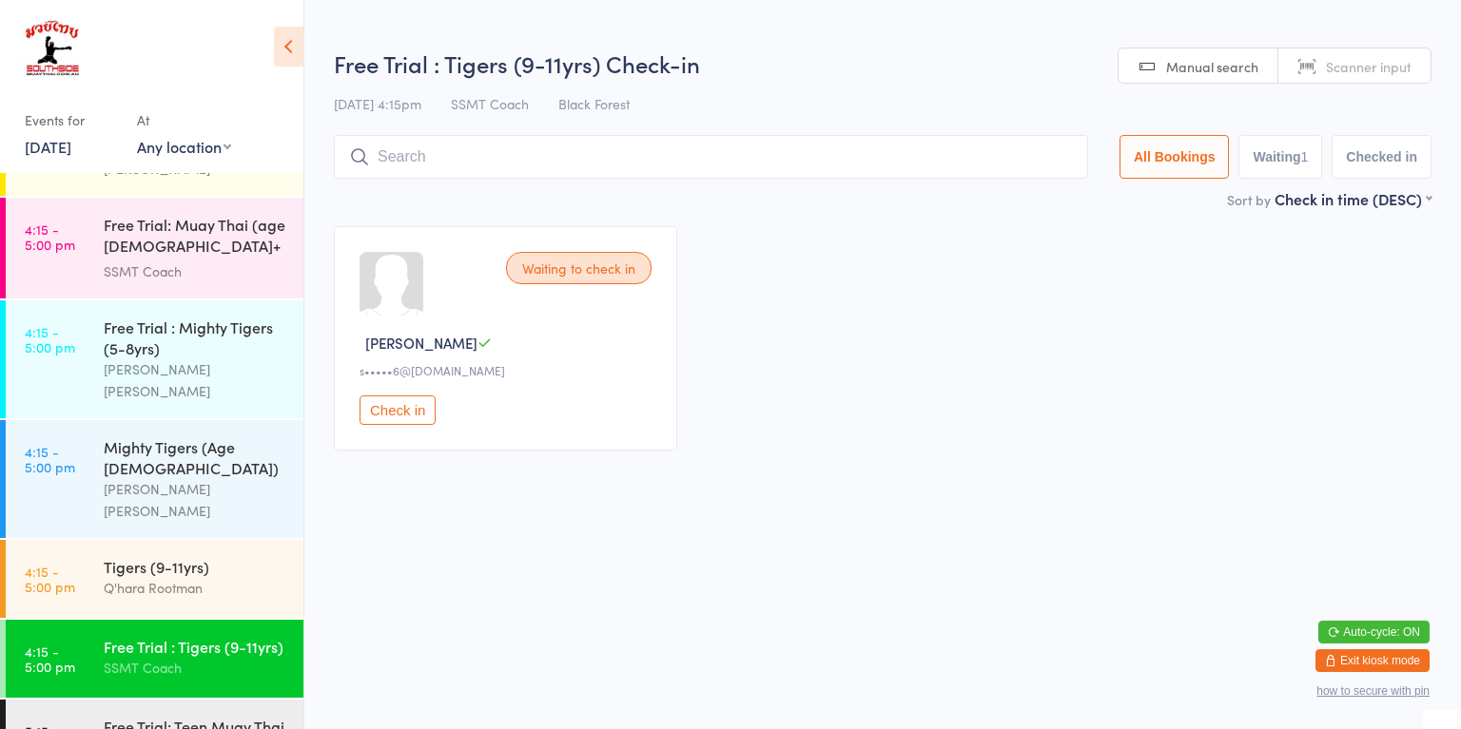  What do you see at coordinates (593, 104) in the screenshot?
I see `span: Black Forest` at bounding box center [593, 104].